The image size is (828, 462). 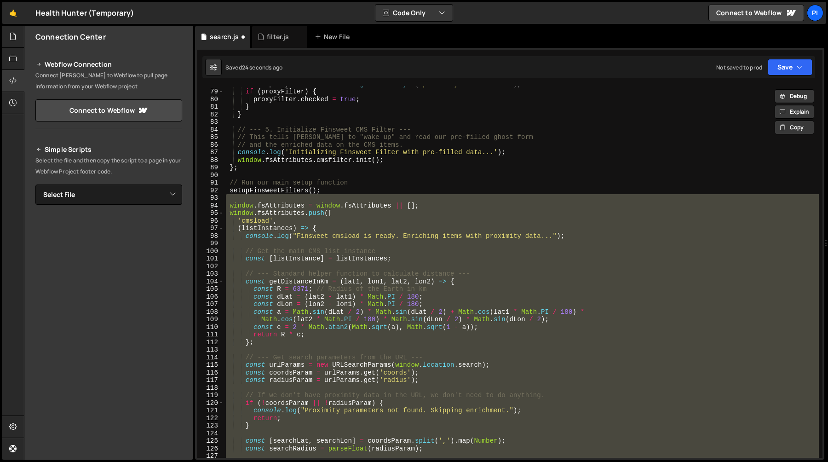 I want to click on button: Save, so click(x=790, y=67).